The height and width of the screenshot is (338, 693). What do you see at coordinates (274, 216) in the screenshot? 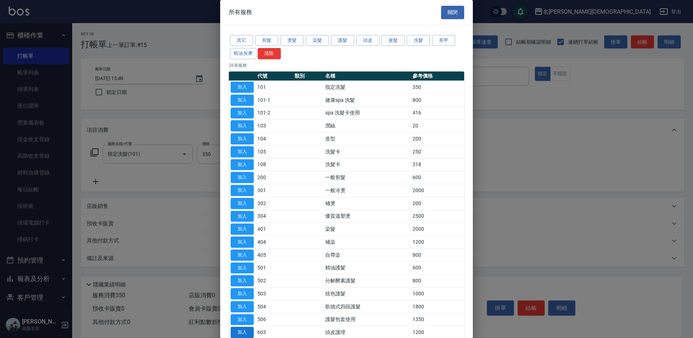
I see `td: 304` at bounding box center [274, 216].